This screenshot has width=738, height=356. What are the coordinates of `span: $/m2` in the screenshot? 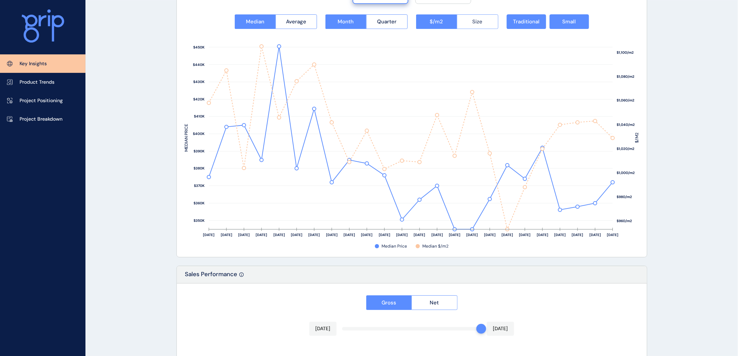 It's located at (437, 22).